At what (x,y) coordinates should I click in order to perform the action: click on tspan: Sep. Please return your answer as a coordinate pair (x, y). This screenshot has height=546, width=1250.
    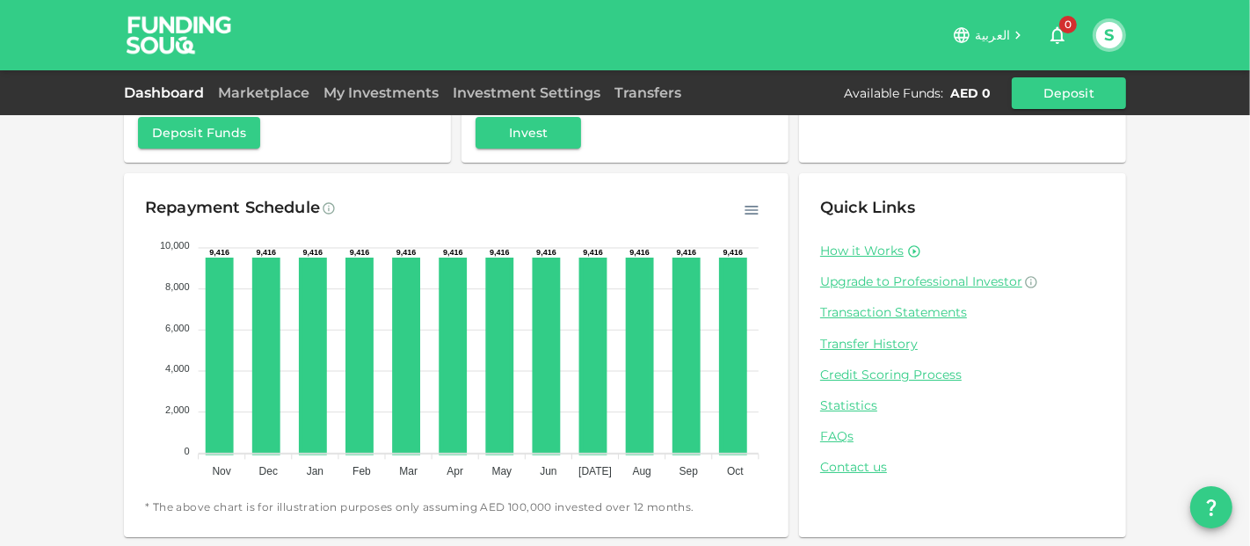
    Looking at the image, I should click on (689, 471).